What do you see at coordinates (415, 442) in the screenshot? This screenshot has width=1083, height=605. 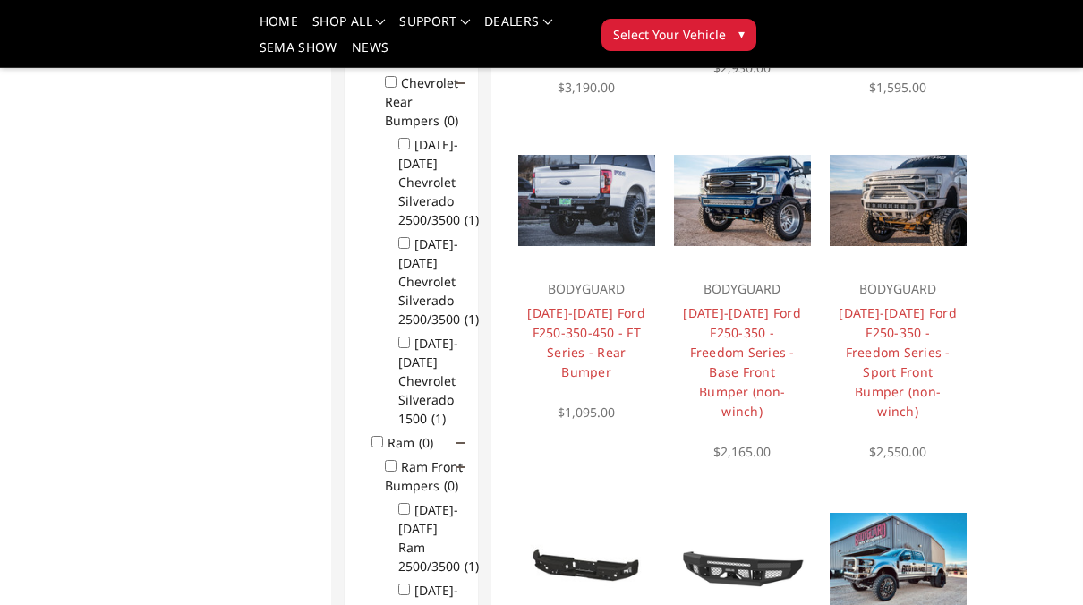 I see `label: Ram` at bounding box center [415, 442].